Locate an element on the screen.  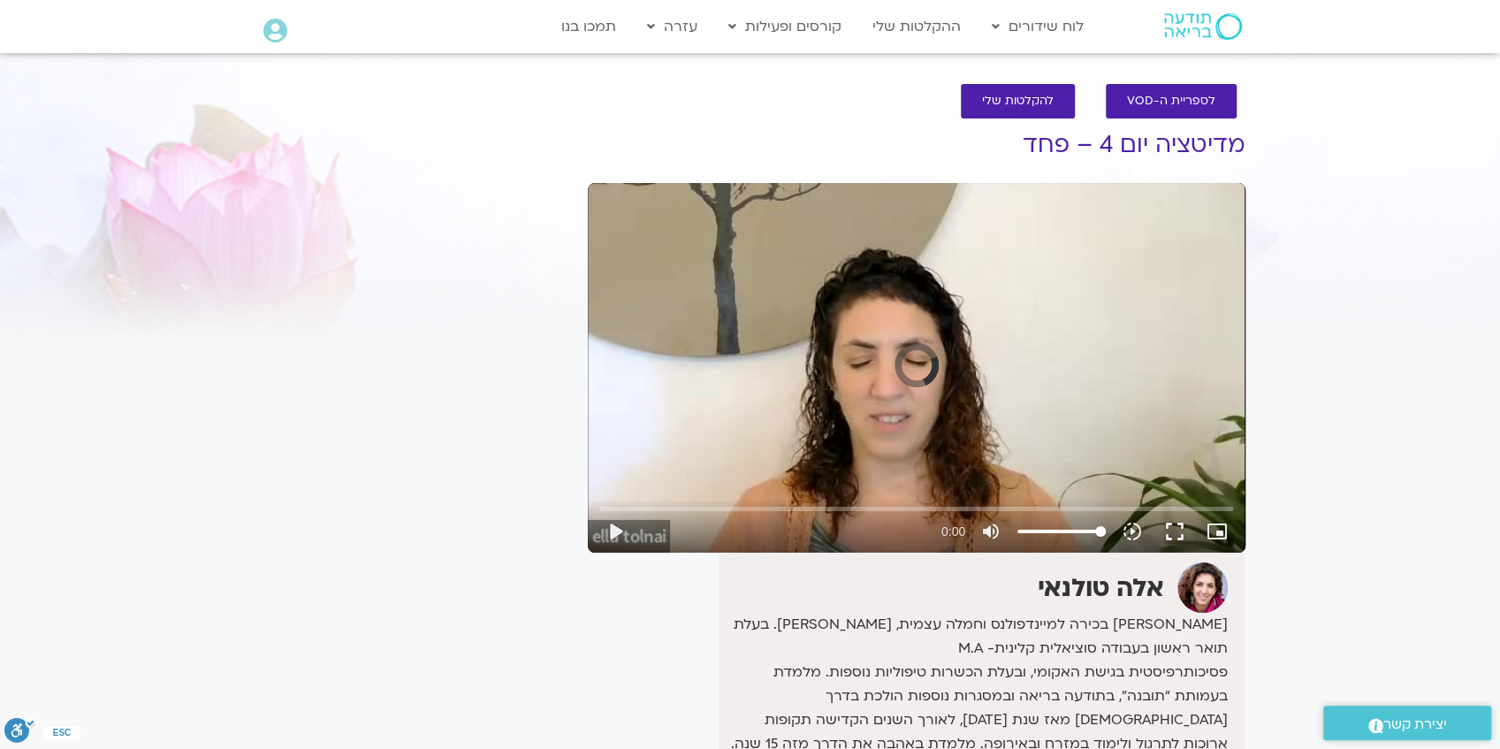
img: תודעה בריאה is located at coordinates (1203, 27).